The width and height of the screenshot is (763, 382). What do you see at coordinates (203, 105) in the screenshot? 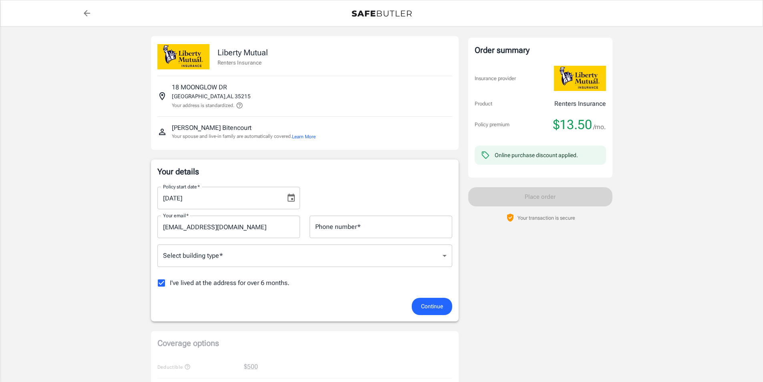
I see `p: Your address is standardized.` at bounding box center [203, 105].